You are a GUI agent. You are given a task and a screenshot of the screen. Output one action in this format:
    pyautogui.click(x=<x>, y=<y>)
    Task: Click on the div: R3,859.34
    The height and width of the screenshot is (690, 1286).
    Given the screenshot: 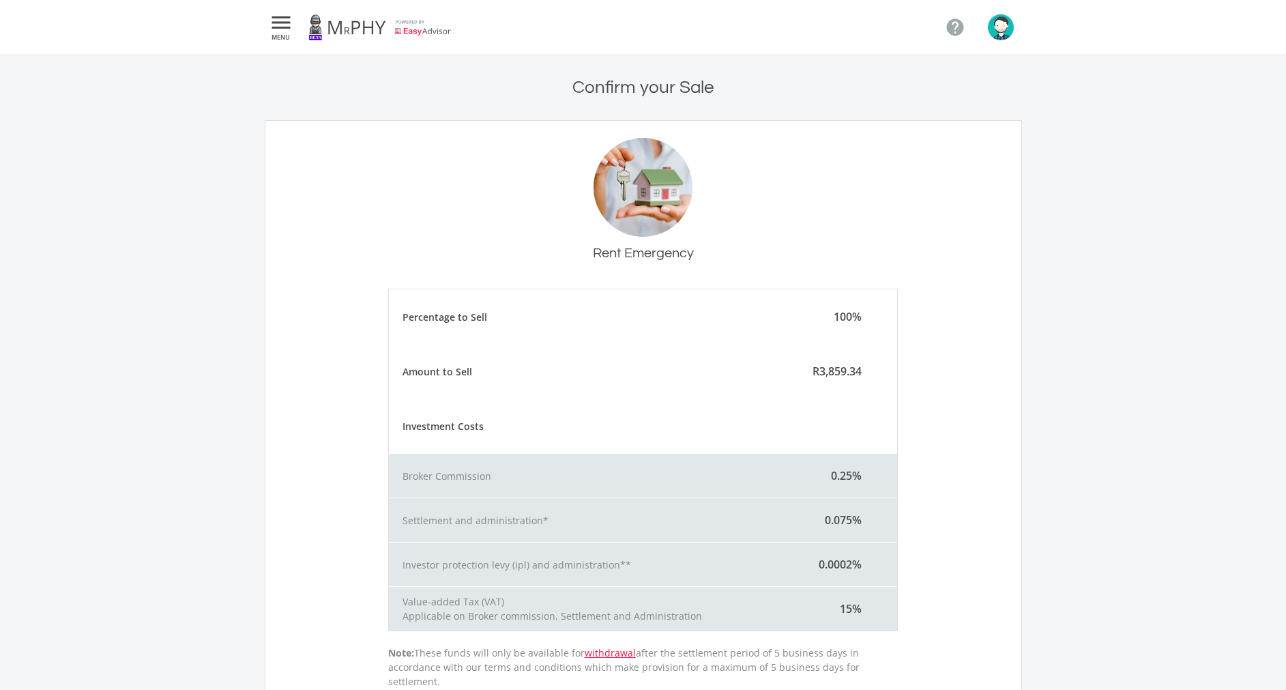 What is the action you would take?
    pyautogui.click(x=834, y=371)
    